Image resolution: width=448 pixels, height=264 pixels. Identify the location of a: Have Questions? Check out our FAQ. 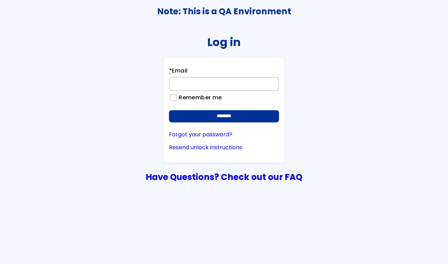
(224, 177).